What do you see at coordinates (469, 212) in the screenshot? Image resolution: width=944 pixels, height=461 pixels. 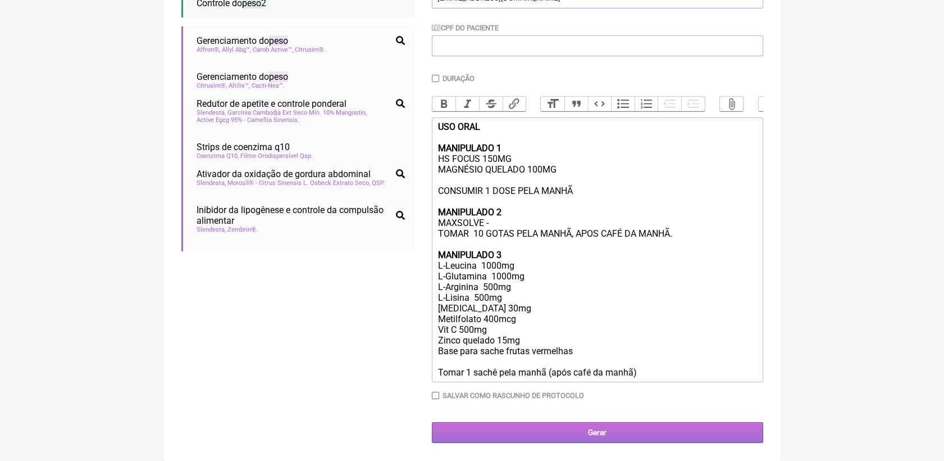 I see `strong: MANIPULADO 2` at bounding box center [469, 212].